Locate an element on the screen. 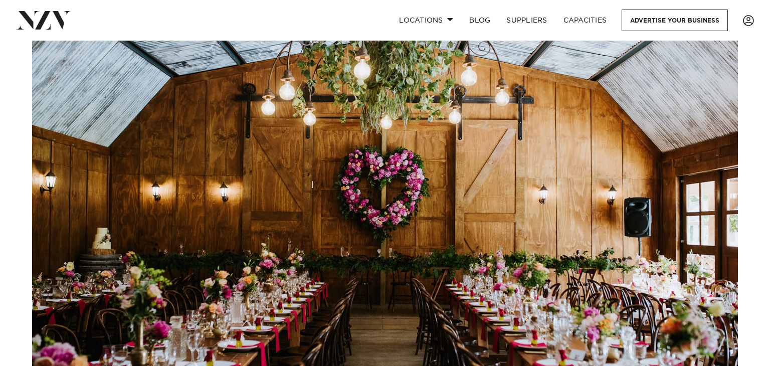 The height and width of the screenshot is (366, 770). a: SUPPLIERS is located at coordinates (527, 20).